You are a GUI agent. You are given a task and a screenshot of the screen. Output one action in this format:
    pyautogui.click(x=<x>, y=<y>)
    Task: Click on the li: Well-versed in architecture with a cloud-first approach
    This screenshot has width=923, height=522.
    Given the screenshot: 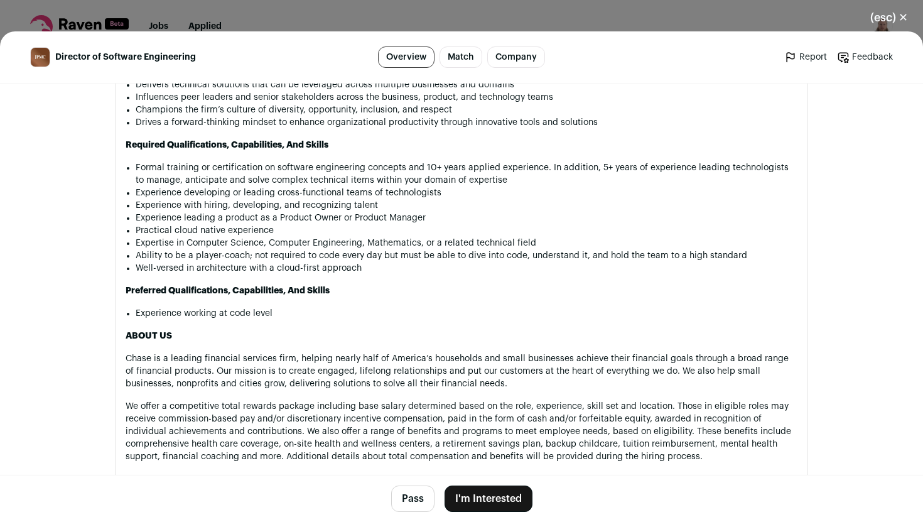 What is the action you would take?
    pyautogui.click(x=467, y=268)
    